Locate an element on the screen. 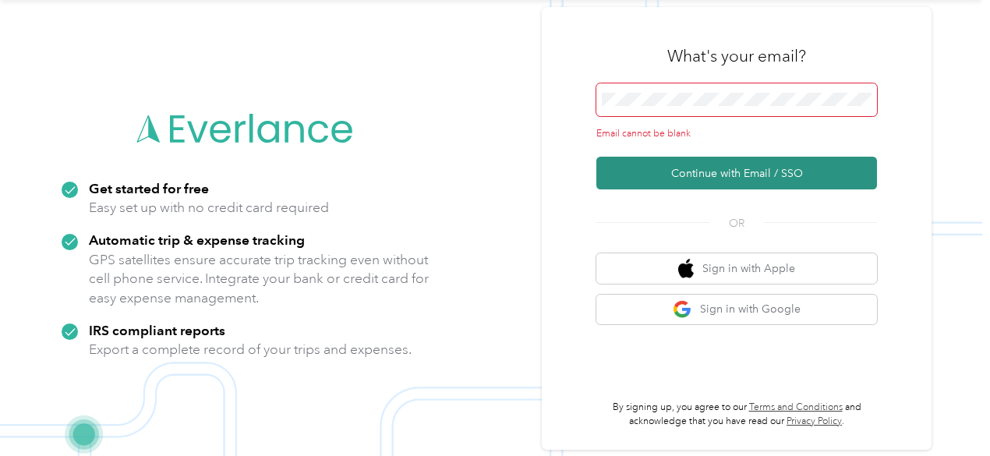 This screenshot has width=990, height=456. a: Terms and Conditions is located at coordinates (796, 407).